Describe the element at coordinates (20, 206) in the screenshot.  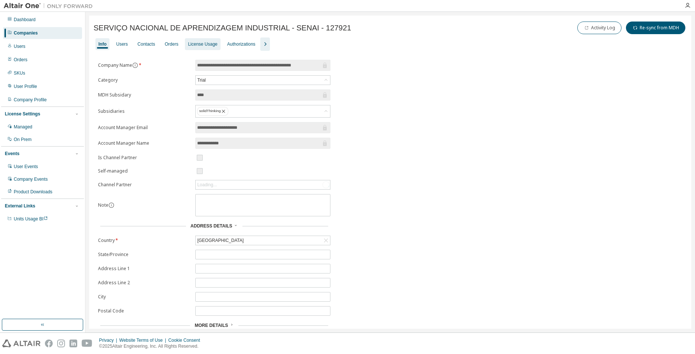
I see `div: External Links` at that location.